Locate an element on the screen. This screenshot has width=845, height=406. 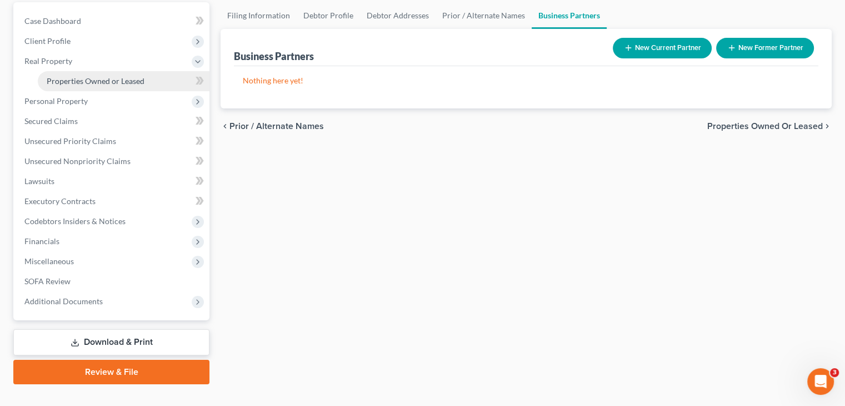
a: Business Partners is located at coordinates (569, 16).